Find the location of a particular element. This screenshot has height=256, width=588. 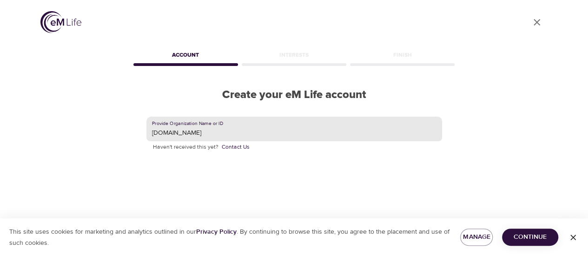

button: Manage is located at coordinates (476, 237).